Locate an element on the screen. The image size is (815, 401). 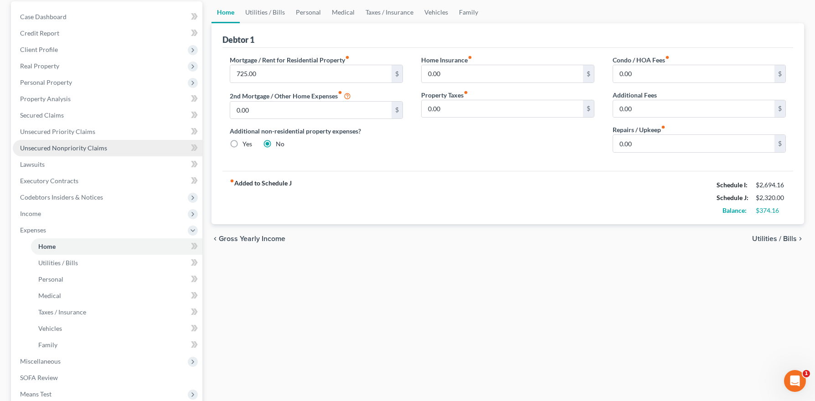
a: SOFA Review is located at coordinates (108, 378).